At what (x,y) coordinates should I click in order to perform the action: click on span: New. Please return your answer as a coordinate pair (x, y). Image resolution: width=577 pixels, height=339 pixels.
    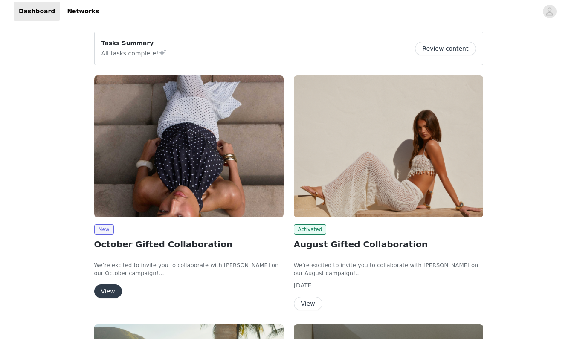
    Looking at the image, I should click on (104, 229).